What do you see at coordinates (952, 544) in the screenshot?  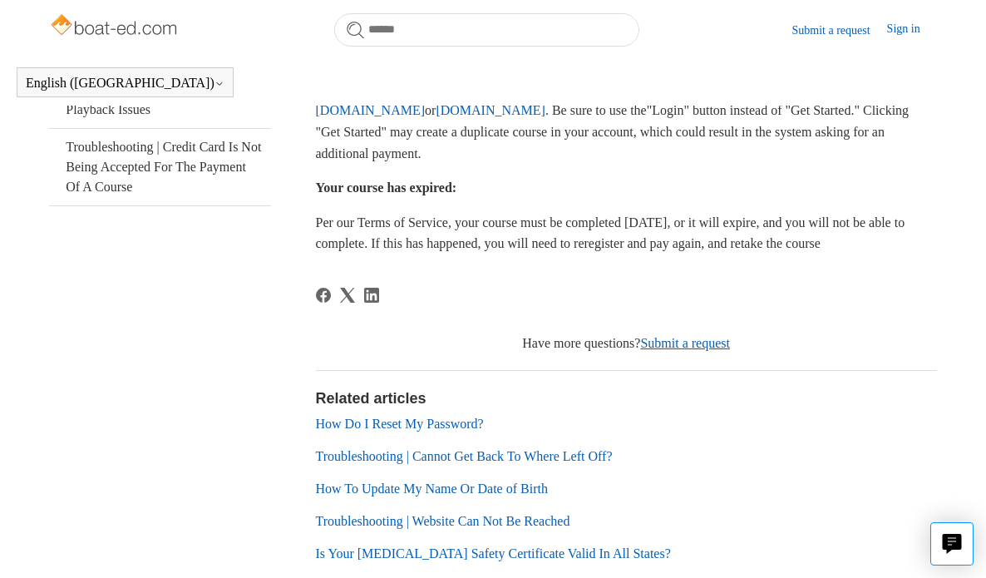 I see `button: Live chat` at bounding box center [952, 544].